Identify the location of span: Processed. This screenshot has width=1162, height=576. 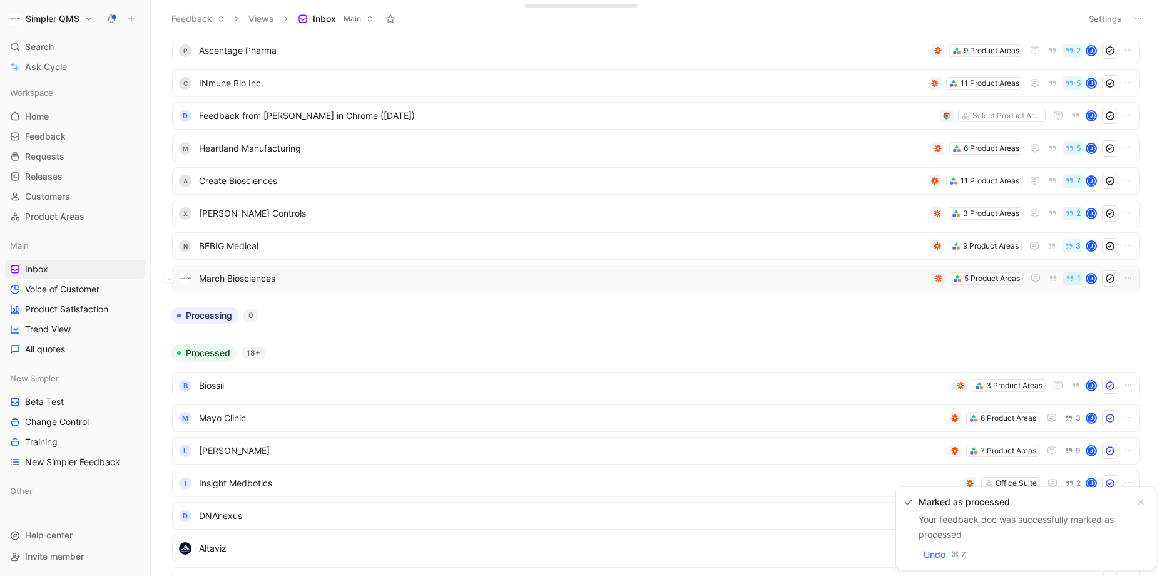
(208, 353).